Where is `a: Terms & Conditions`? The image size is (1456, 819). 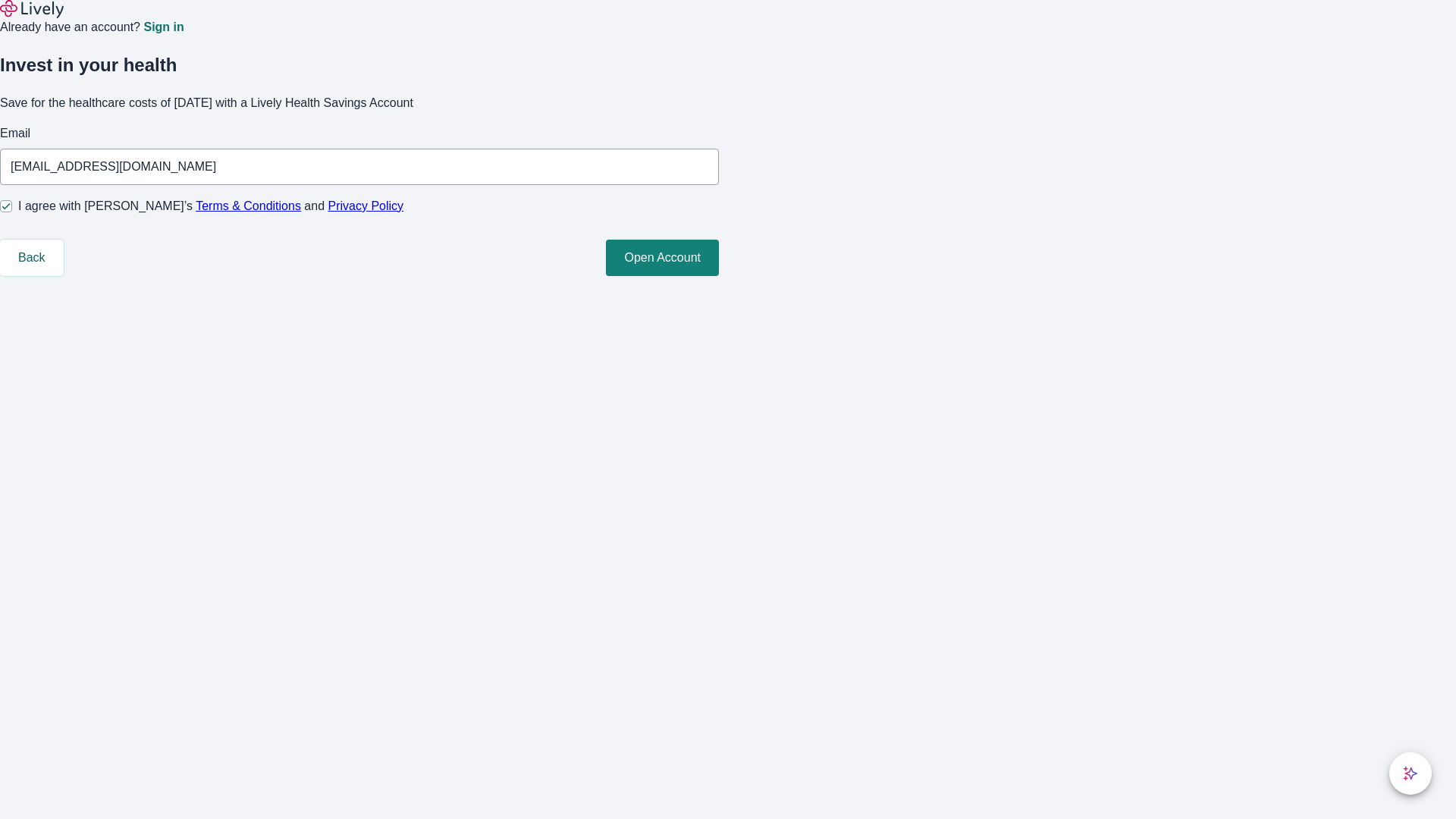 a: Terms & Conditions is located at coordinates (248, 205).